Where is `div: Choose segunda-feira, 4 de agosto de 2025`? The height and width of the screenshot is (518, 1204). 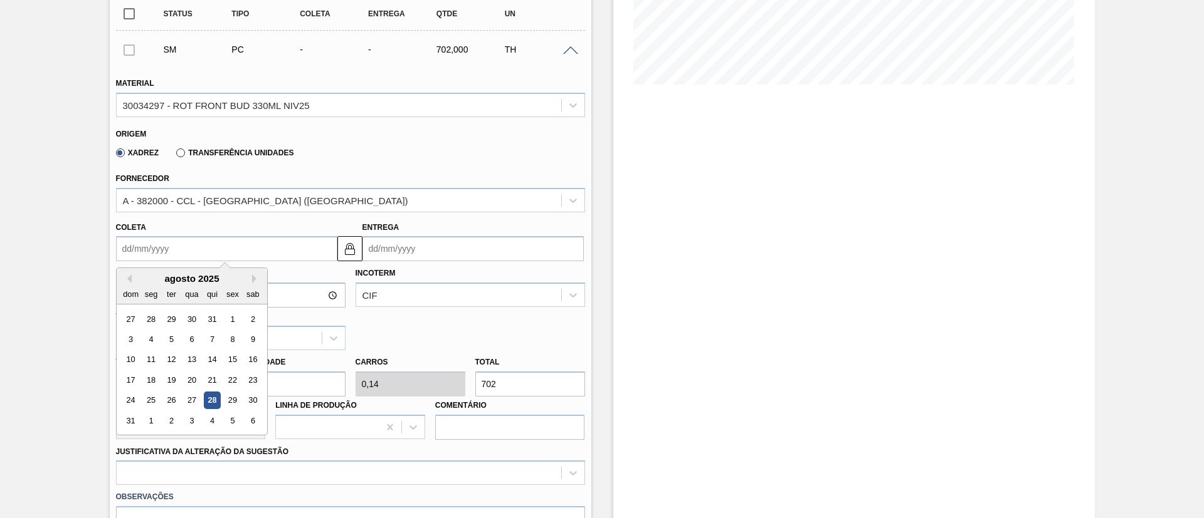 div: Choose segunda-feira, 4 de agosto de 2025 is located at coordinates (150, 339).